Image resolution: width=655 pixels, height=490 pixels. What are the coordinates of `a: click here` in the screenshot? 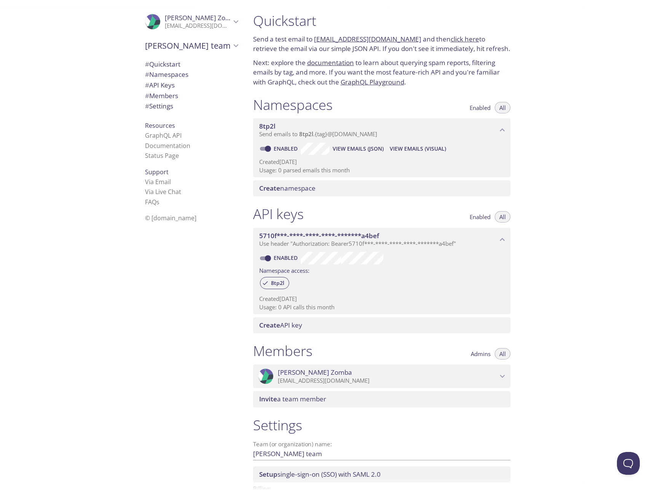 It's located at (465, 39).